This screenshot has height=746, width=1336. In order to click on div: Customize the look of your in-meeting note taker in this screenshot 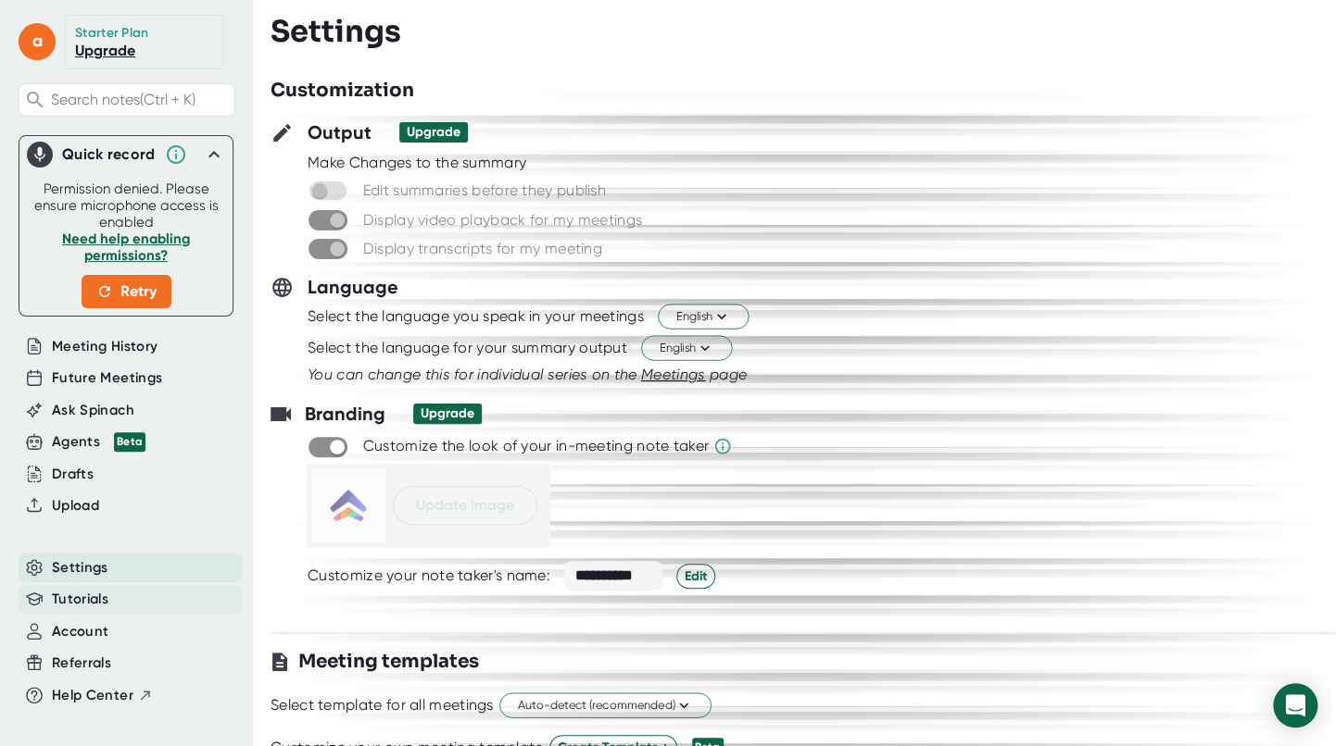, I will do `click(535, 446)`.